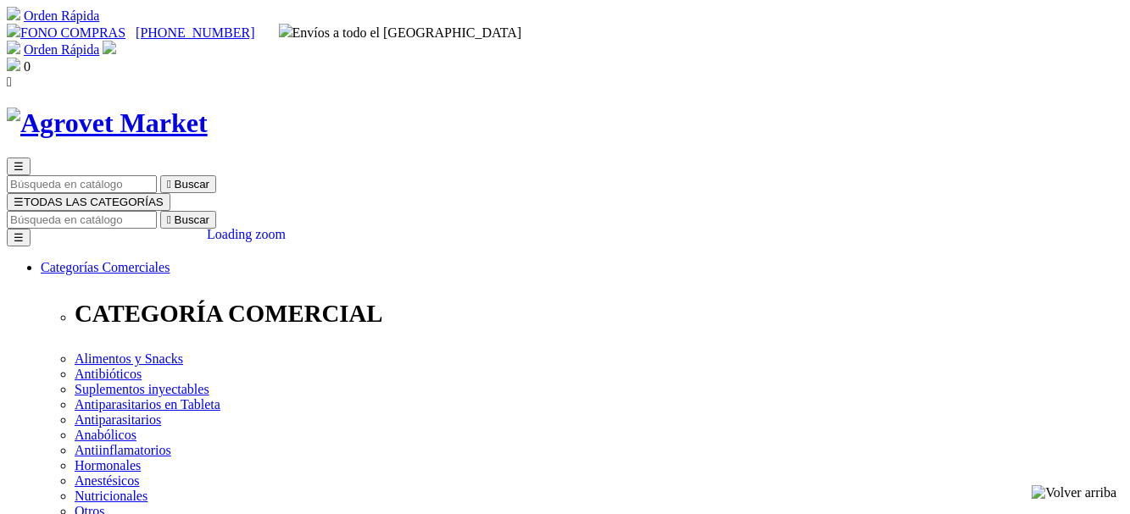 Image resolution: width=1130 pixels, height=514 pixels. I want to click on span: Anabólicos, so click(105, 435).